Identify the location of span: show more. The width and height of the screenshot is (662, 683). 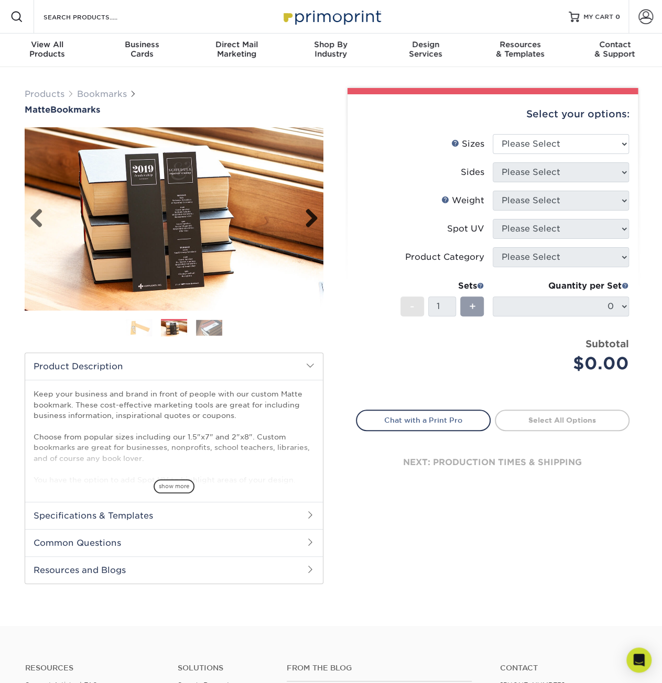
(174, 486).